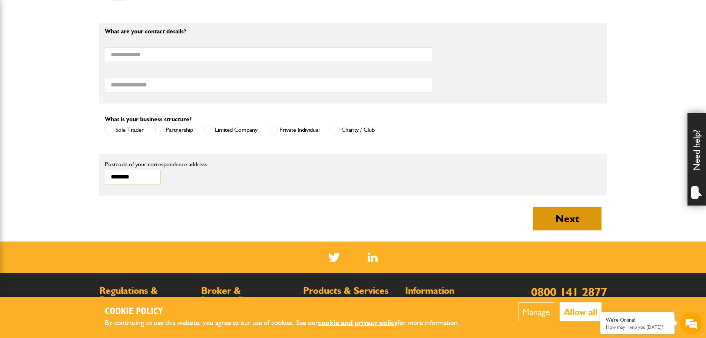 This screenshot has height=338, width=706. I want to click on p: By continuing to use this website, you agree to our use of cookies. See our for more information., so click(288, 322).